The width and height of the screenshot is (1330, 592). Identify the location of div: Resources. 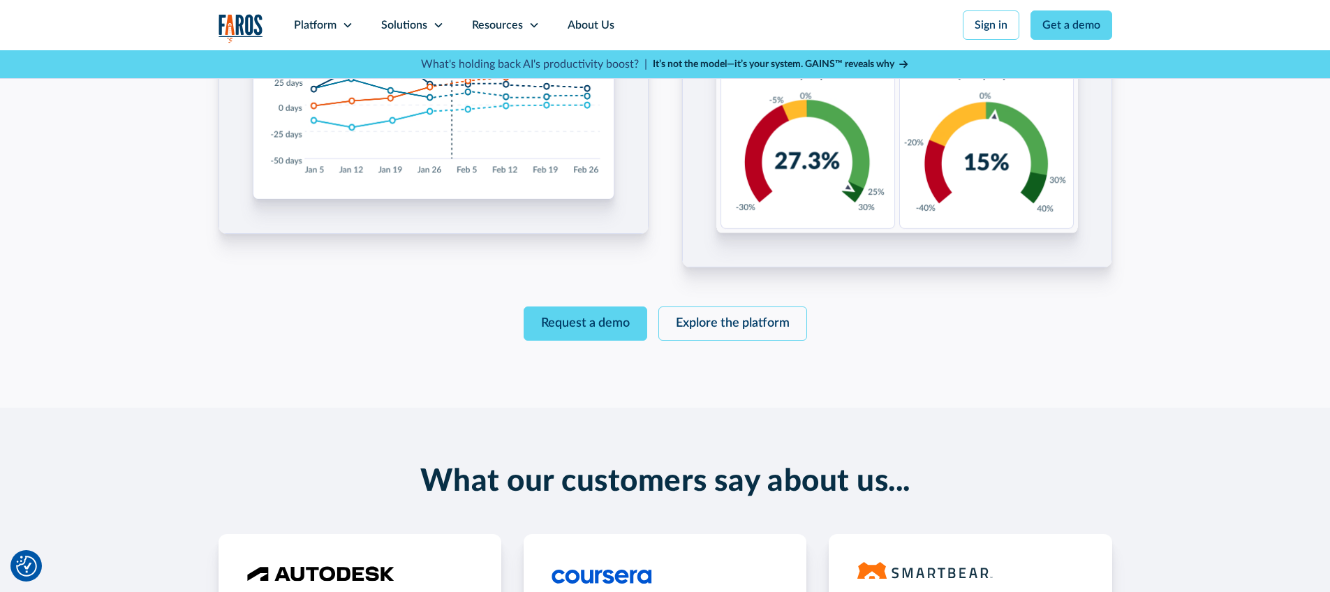
(497, 25).